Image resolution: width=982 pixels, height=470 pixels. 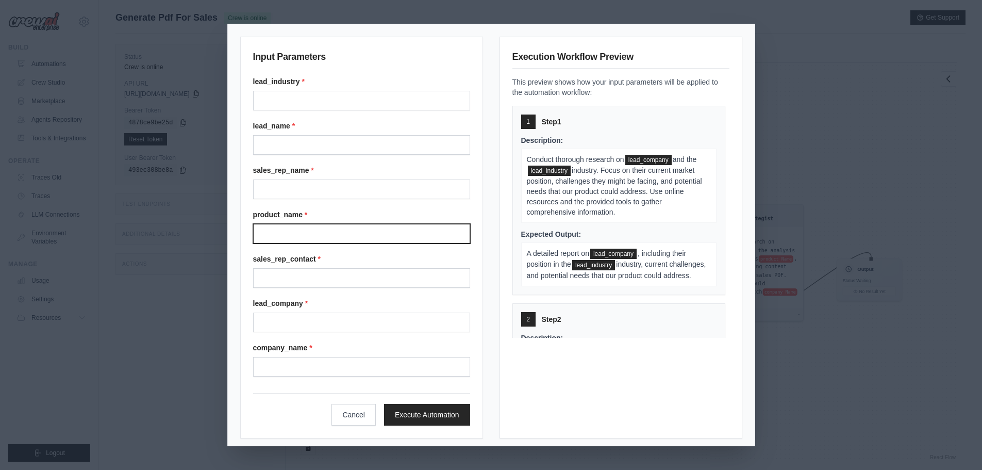 What do you see at coordinates (361, 348) in the screenshot?
I see `label: company_name` at bounding box center [361, 348].